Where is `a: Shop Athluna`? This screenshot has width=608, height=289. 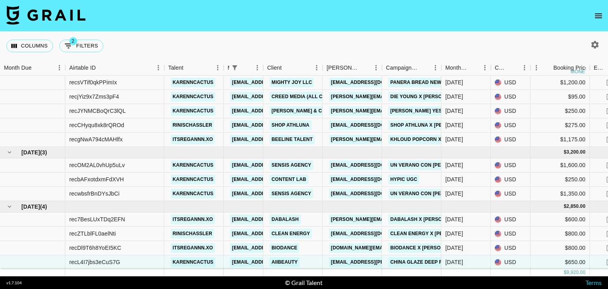
a: Shop Athluna is located at coordinates (291, 125).